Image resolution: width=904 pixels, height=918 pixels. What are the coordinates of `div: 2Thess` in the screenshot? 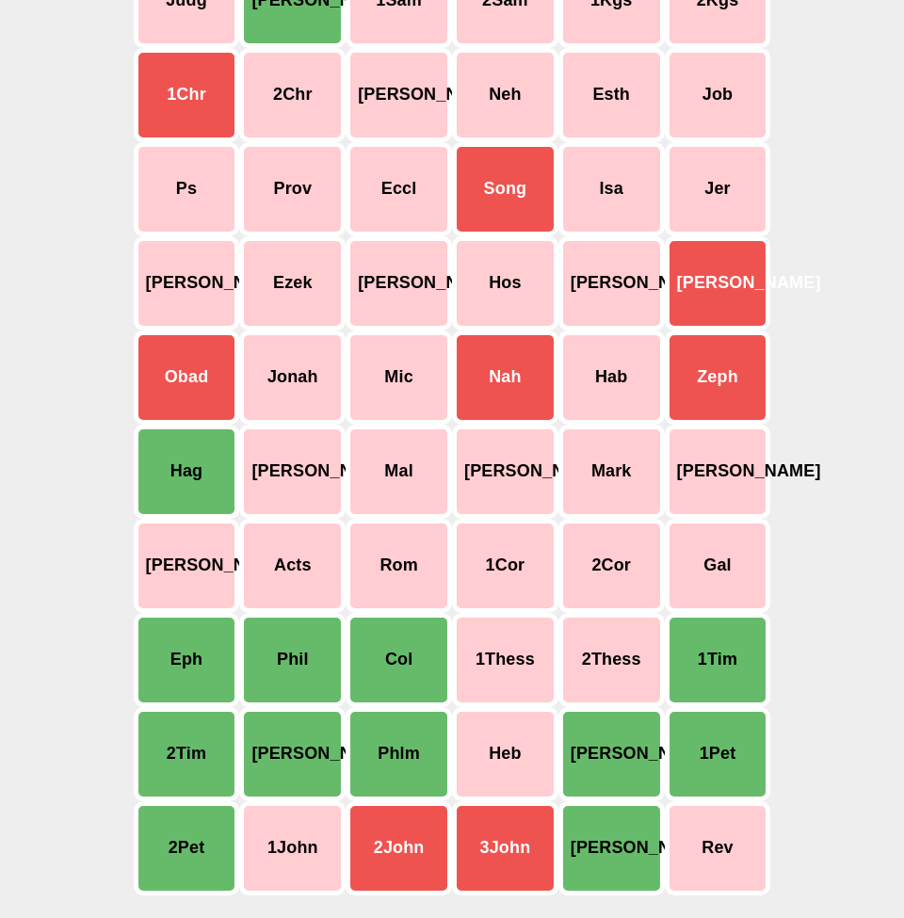 It's located at (611, 660).